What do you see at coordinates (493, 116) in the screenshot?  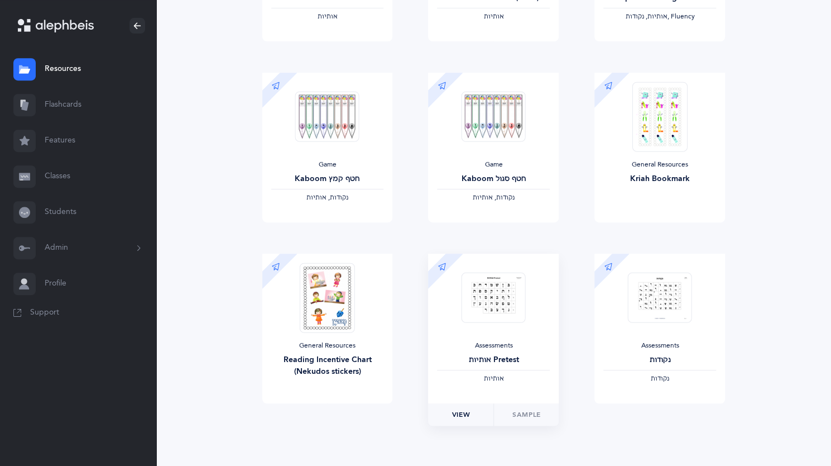 I see `img: chataf_segol_1566881408.PNG` at bounding box center [493, 116].